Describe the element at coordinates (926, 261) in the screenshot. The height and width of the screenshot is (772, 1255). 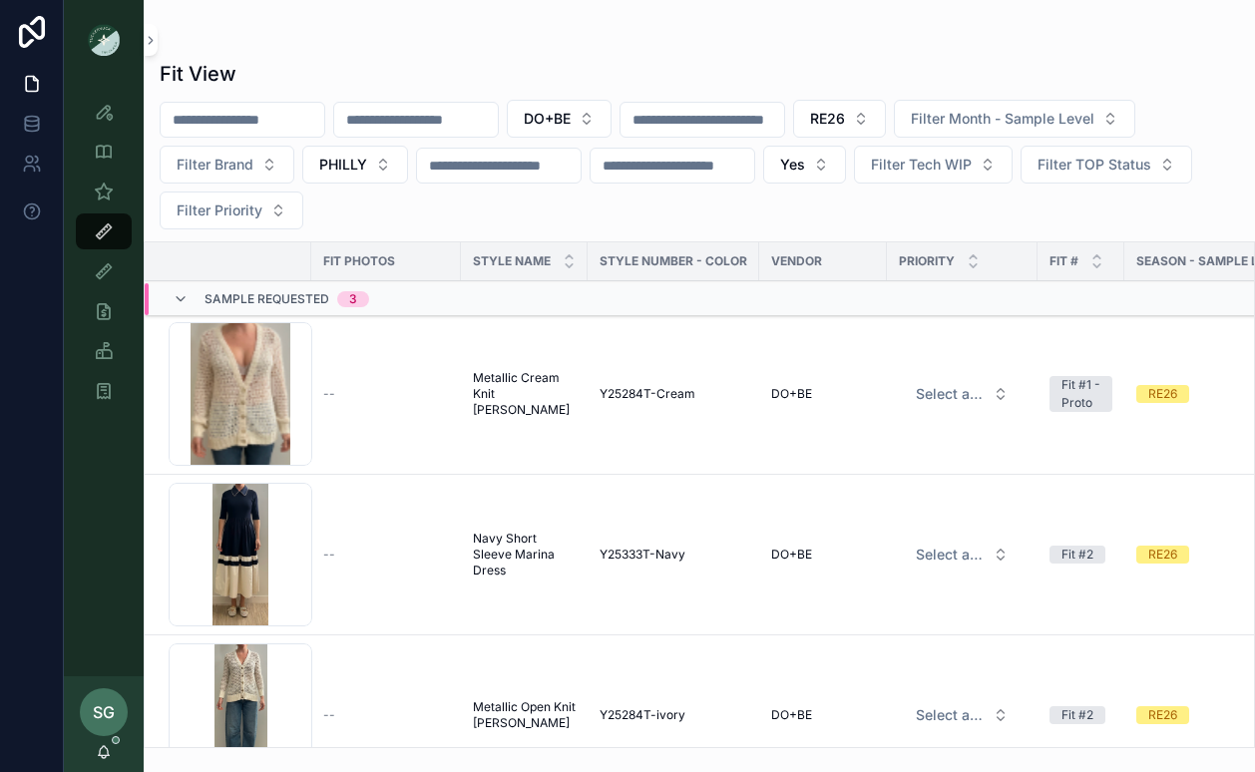
I see `span: PRIORITY` at that location.